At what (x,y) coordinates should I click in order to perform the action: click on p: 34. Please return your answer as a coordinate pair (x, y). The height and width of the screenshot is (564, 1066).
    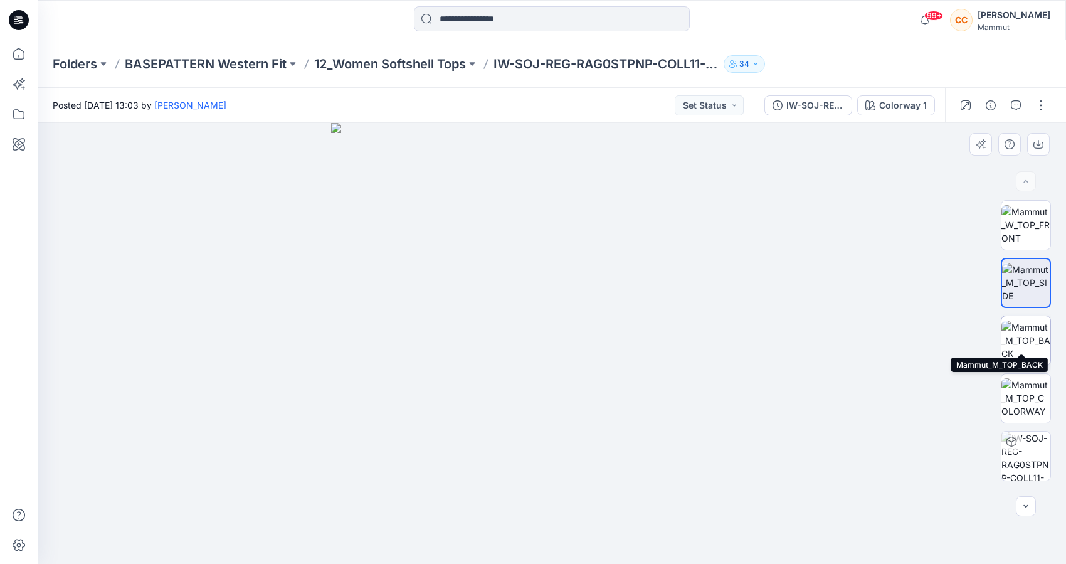
    Looking at the image, I should click on (744, 64).